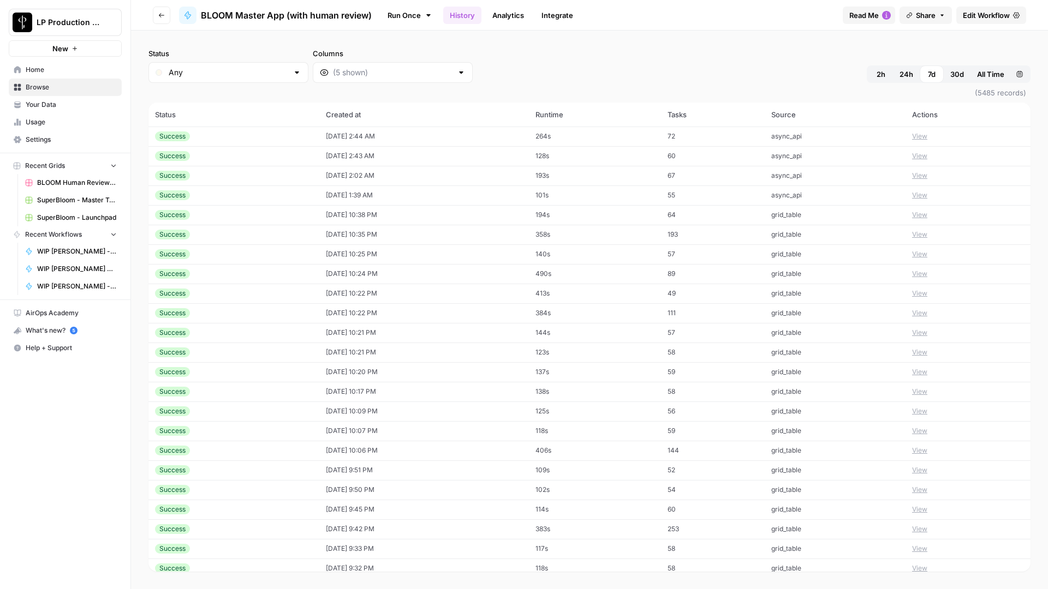 Image resolution: width=1048 pixels, height=589 pixels. I want to click on button: Recent Workflows, so click(65, 235).